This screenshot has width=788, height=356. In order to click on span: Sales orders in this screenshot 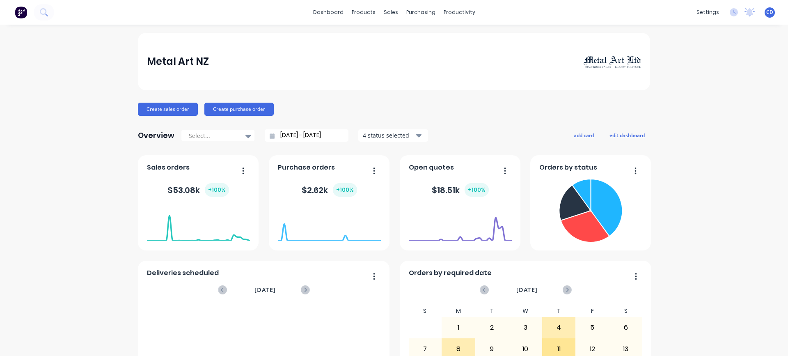, I will do `click(168, 168)`.